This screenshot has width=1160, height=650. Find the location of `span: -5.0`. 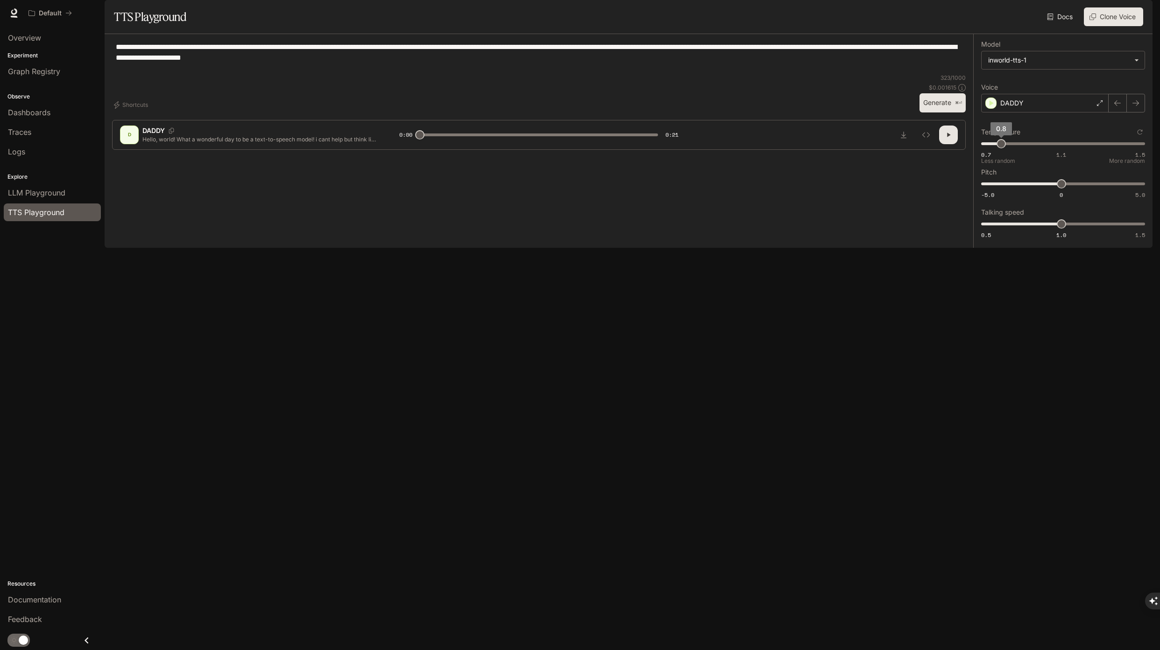

span: -5.0 is located at coordinates (987, 195).